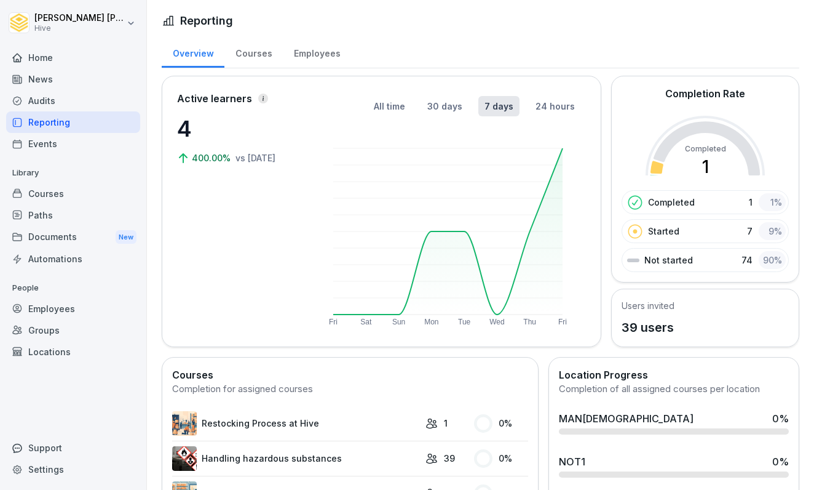 The image size is (814, 490). Describe the element at coordinates (450, 458) in the screenshot. I see `p: 39` at that location.